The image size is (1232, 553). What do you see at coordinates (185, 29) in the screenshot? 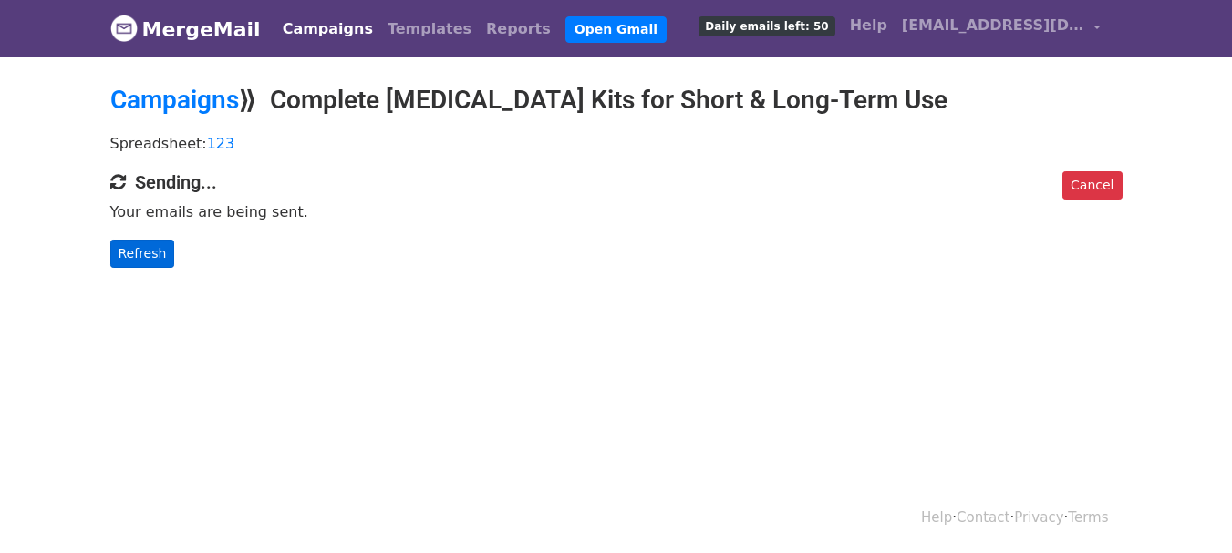
I see `a: MergeMail` at bounding box center [185, 29].